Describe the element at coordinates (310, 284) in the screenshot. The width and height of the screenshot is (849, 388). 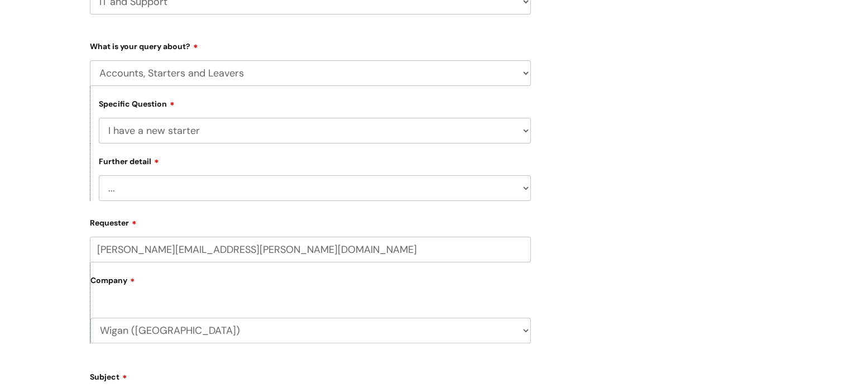
I see `label: Company` at that location.